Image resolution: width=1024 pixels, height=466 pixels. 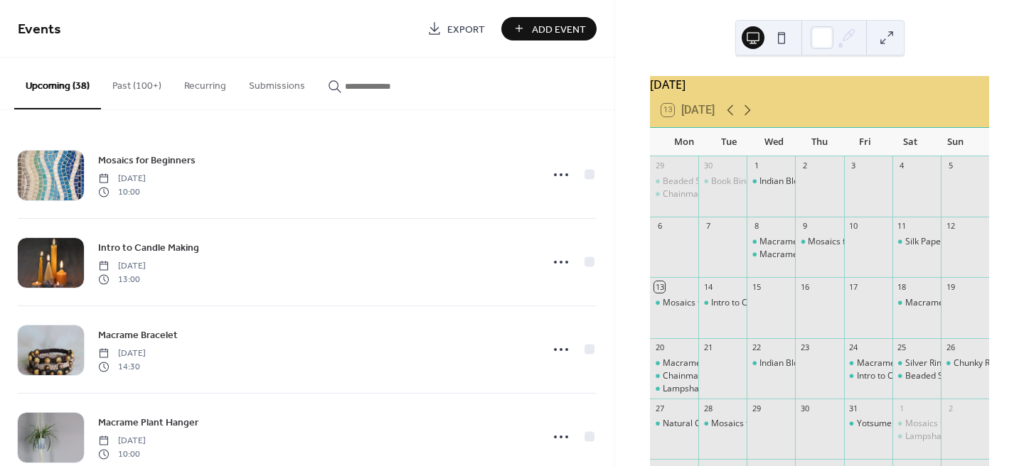 What do you see at coordinates (707, 408) in the screenshot?
I see `div: 28` at bounding box center [707, 408].